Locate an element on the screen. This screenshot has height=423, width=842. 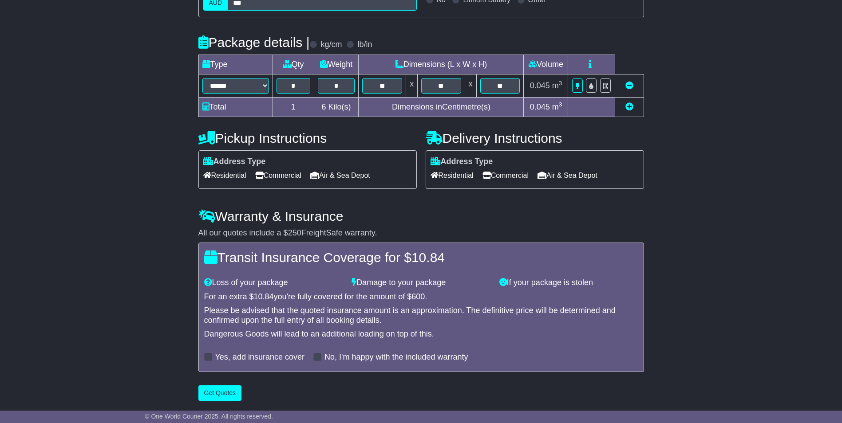
span: 250 is located at coordinates (295, 233).